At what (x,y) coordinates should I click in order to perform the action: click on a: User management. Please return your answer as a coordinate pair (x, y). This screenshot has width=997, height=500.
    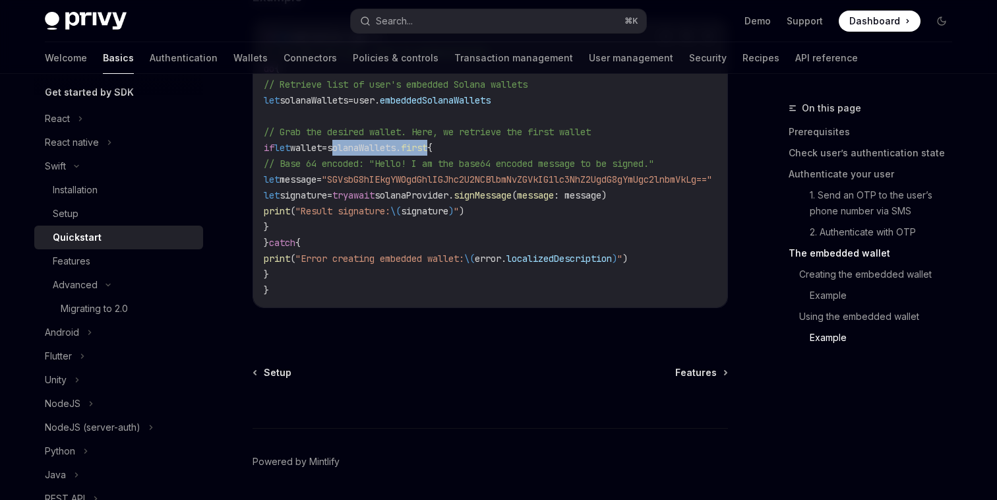
    Looking at the image, I should click on (631, 58).